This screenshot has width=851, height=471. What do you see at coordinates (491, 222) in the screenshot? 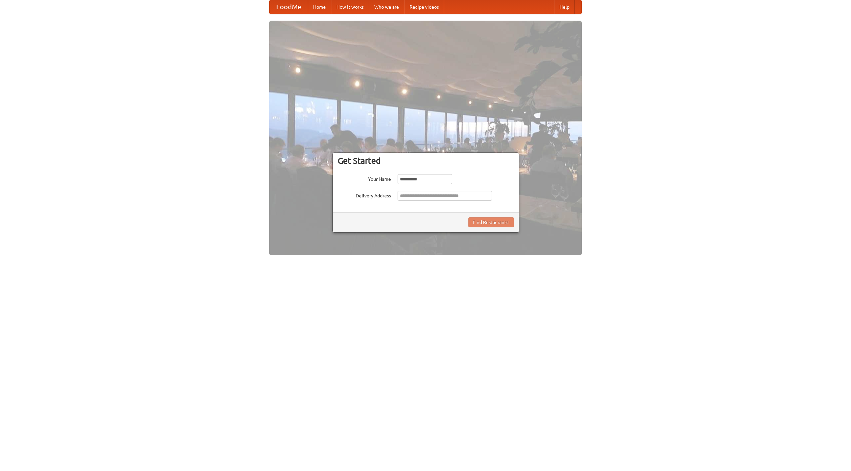
I see `button: Find Restaurants!` at bounding box center [491, 222].